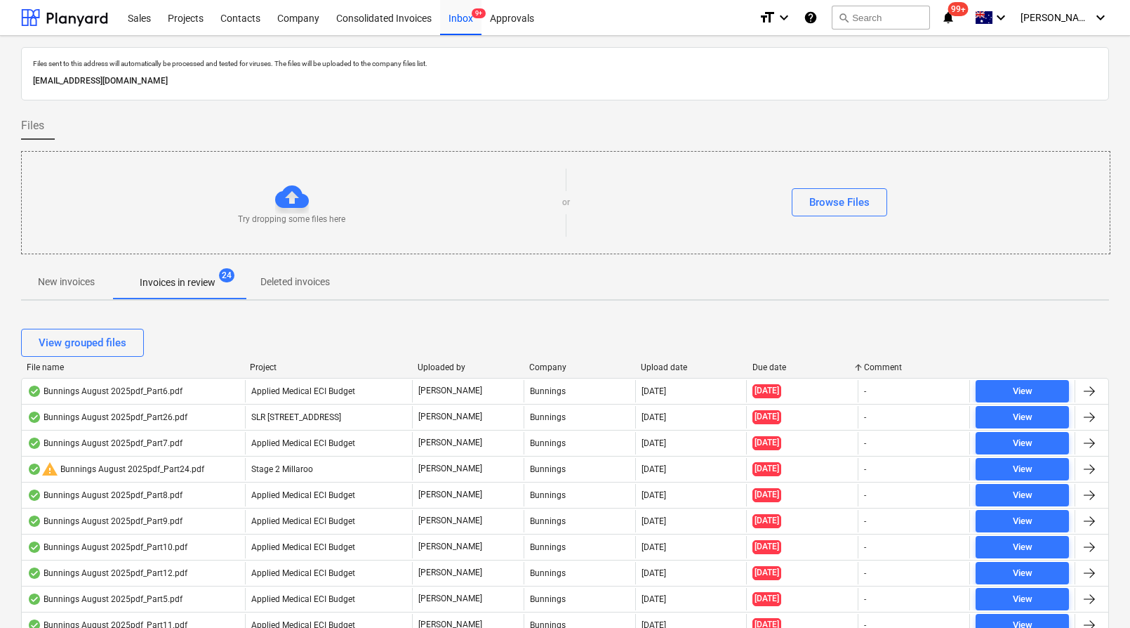  Describe the element at coordinates (566, 202) in the screenshot. I see `div: Try dropping some files hereorBrowse Files` at that location.